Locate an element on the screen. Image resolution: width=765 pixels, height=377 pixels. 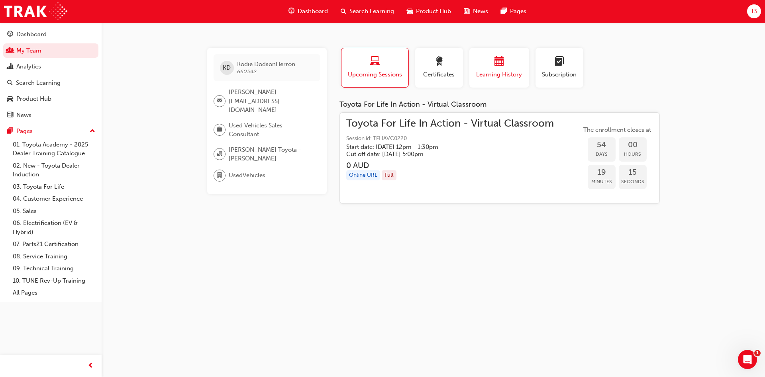
div: News is located at coordinates (24, 115).